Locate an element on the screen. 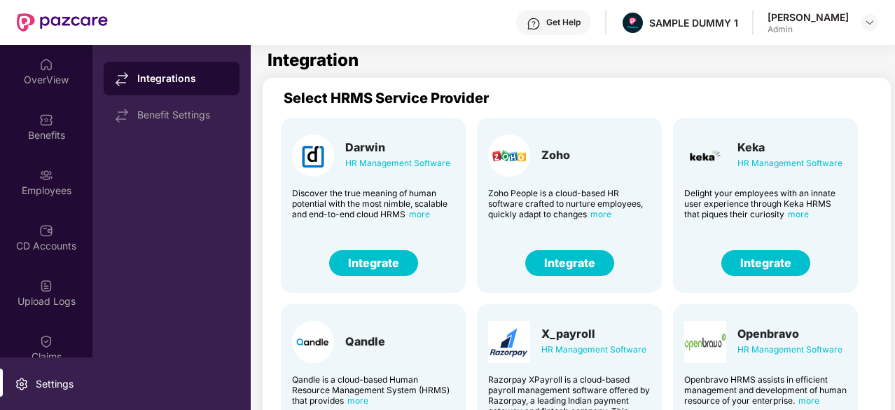 This screenshot has width=895, height=410. div: Zoho People is a cloud-based HR software crafted to nurture employees, quickly adapt to changes is located at coordinates (569, 203).